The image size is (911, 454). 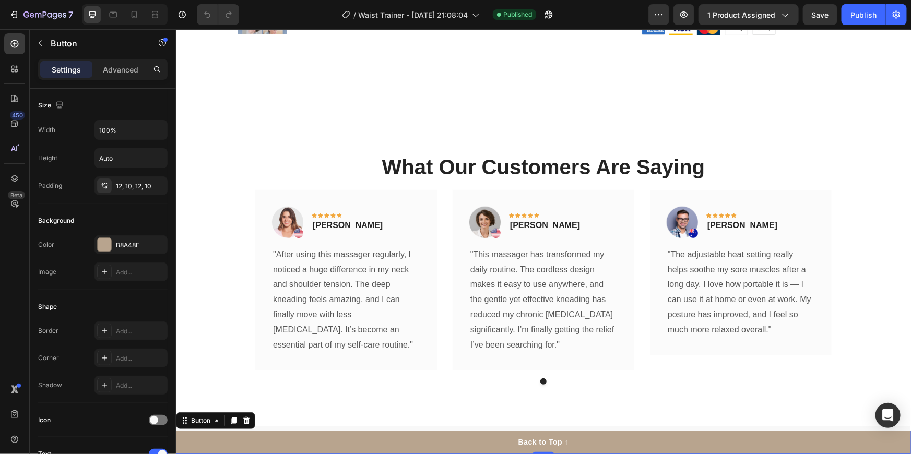 What do you see at coordinates (66, 69) in the screenshot?
I see `p: Settings` at bounding box center [66, 69].